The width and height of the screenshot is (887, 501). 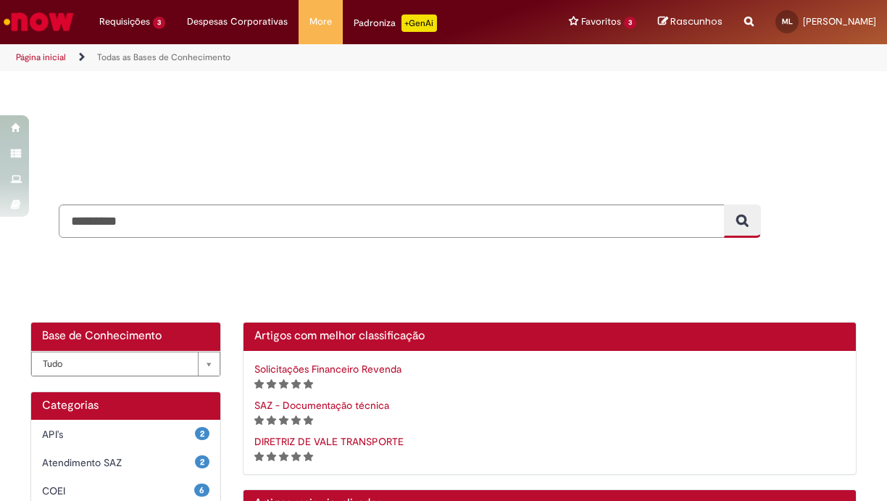 I want to click on button: Pesquisar, so click(x=742, y=221).